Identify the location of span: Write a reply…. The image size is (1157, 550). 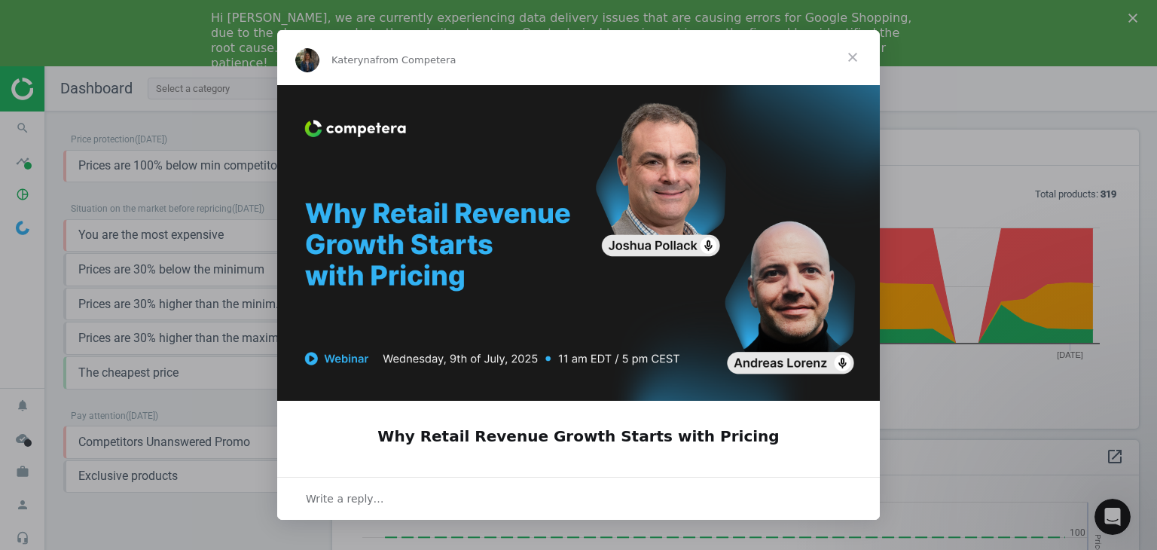
(345, 499).